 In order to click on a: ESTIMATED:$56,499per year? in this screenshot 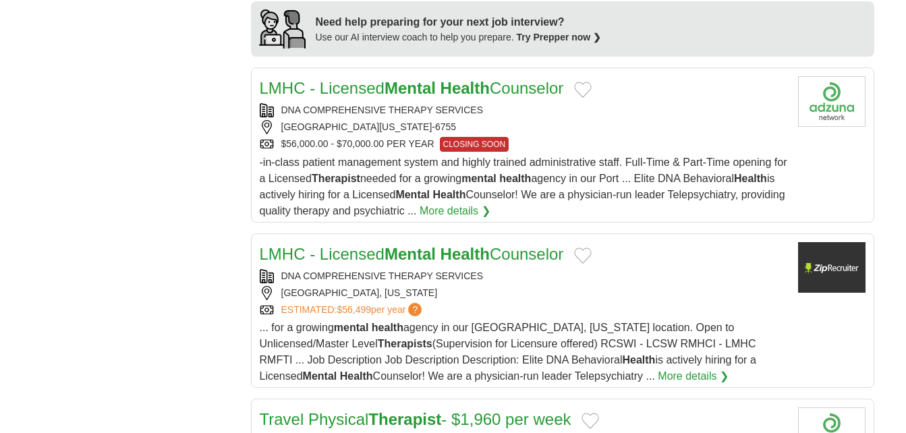, I will do `click(353, 309)`.